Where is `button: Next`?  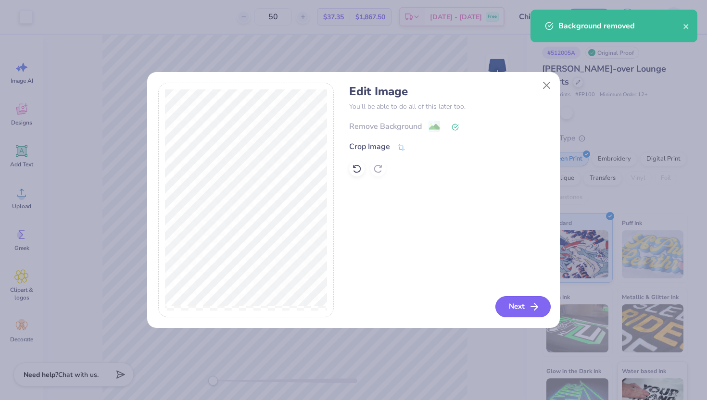 button: Next is located at coordinates (522, 307).